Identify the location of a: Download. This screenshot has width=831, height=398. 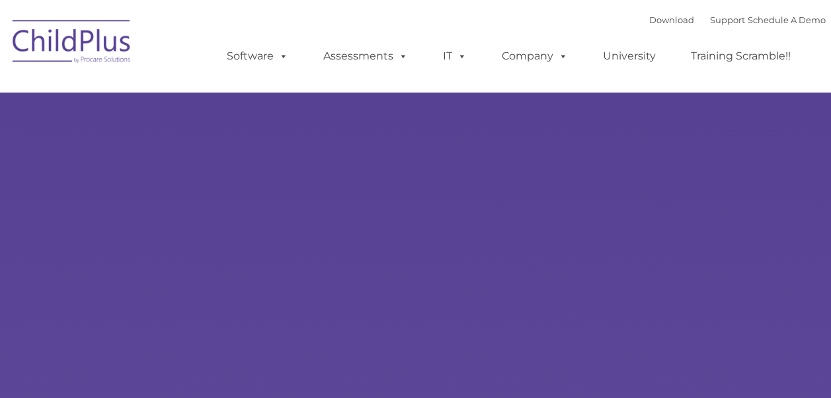
(672, 20).